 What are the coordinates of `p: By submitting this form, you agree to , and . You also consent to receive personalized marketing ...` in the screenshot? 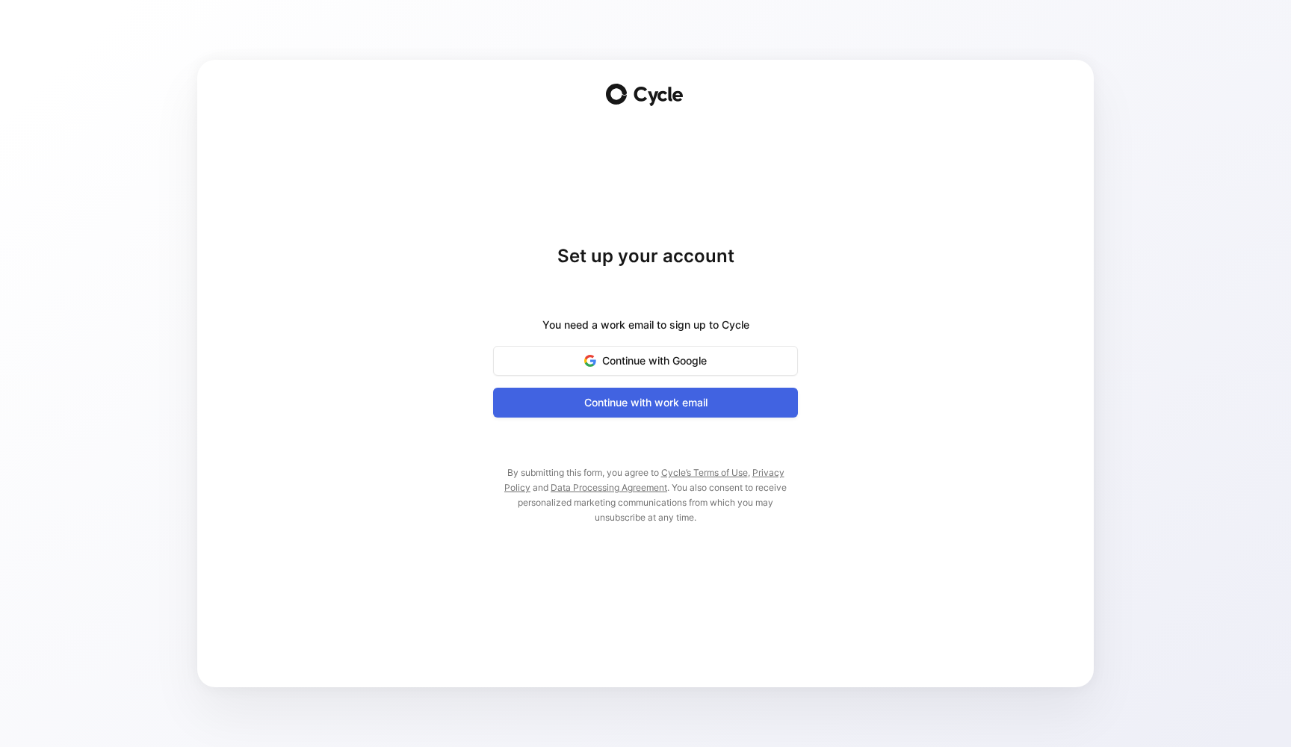 It's located at (646, 496).